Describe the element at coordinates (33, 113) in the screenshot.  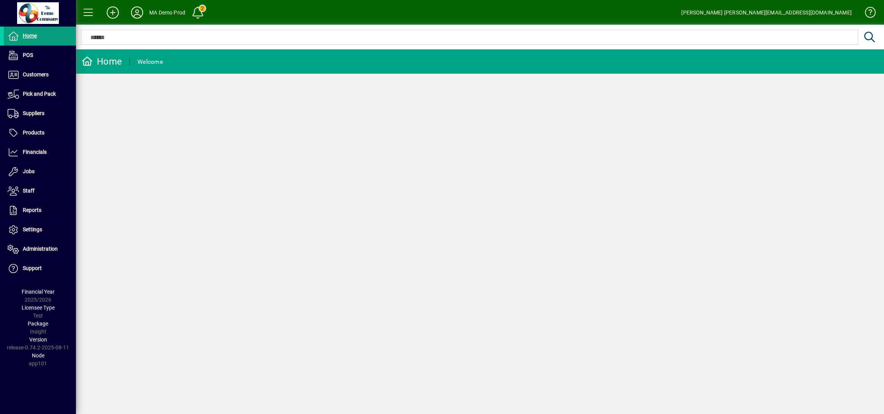
I see `span: Suppliers` at that location.